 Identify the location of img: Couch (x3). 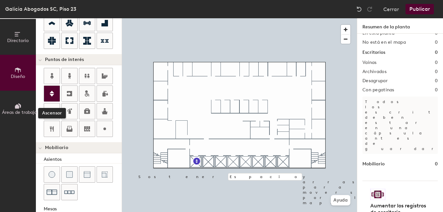
(70, 192).